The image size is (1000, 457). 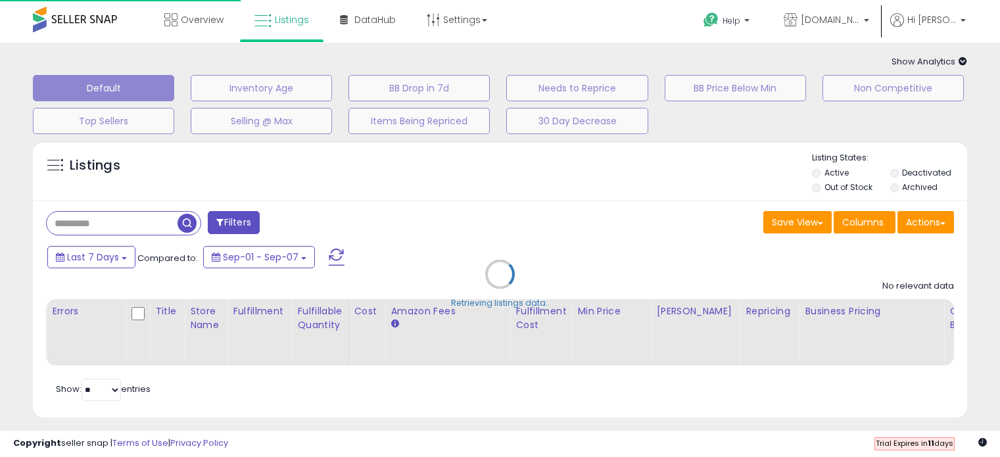 I want to click on div: seller snap | |, so click(x=120, y=443).